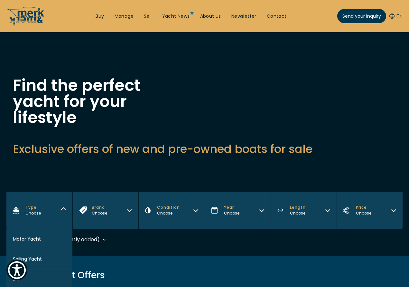  I want to click on span: Sailing Yacht, so click(27, 259).